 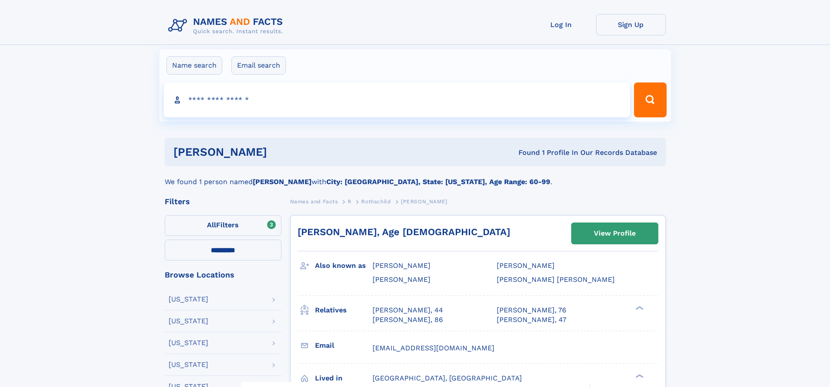 I want to click on a: Names and Facts, so click(x=314, y=201).